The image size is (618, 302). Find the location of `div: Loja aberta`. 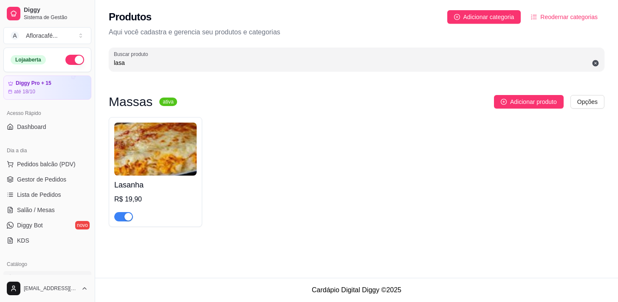

div: Loja aberta is located at coordinates (28, 60).